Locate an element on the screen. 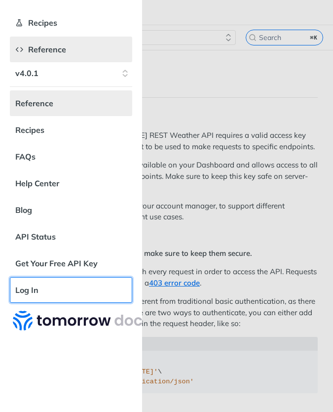 Image resolution: width=333 pixels, height=412 pixels. a: Blog is located at coordinates (71, 210).